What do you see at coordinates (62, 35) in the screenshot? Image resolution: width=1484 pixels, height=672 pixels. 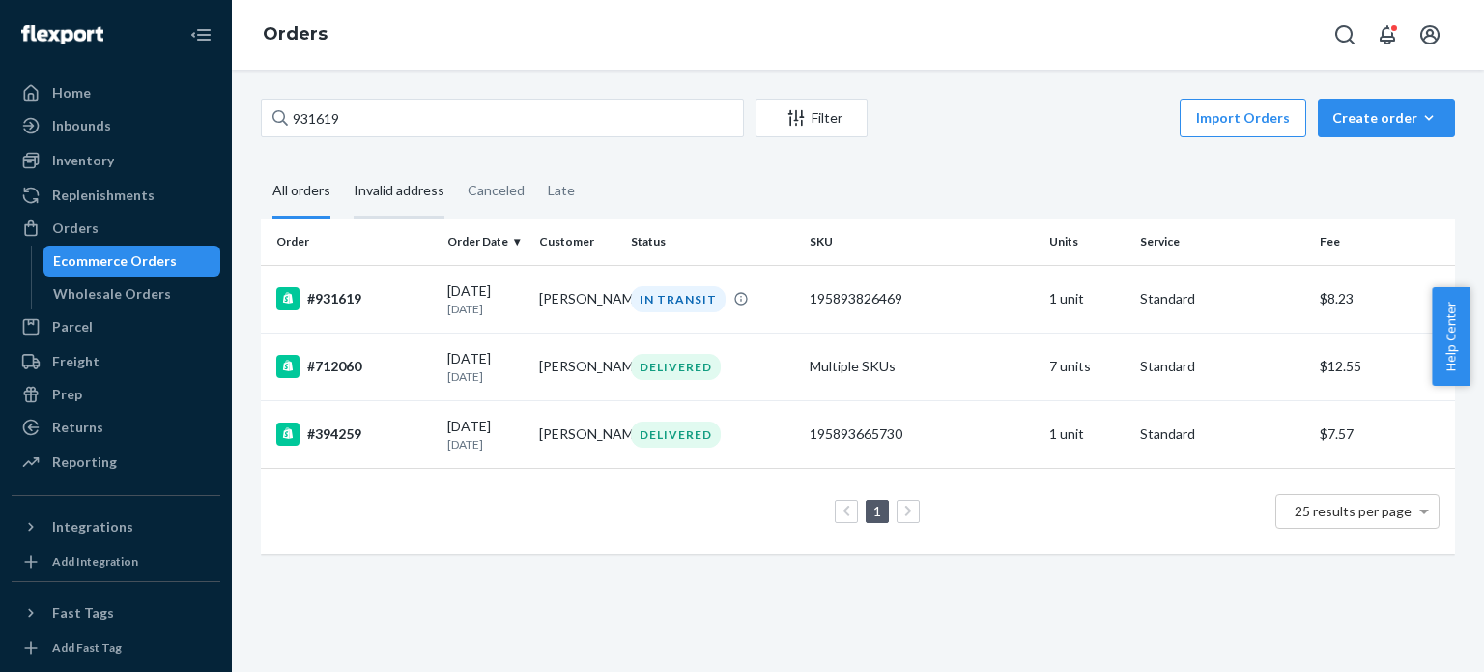 I see `img: Flexport logo` at bounding box center [62, 35].